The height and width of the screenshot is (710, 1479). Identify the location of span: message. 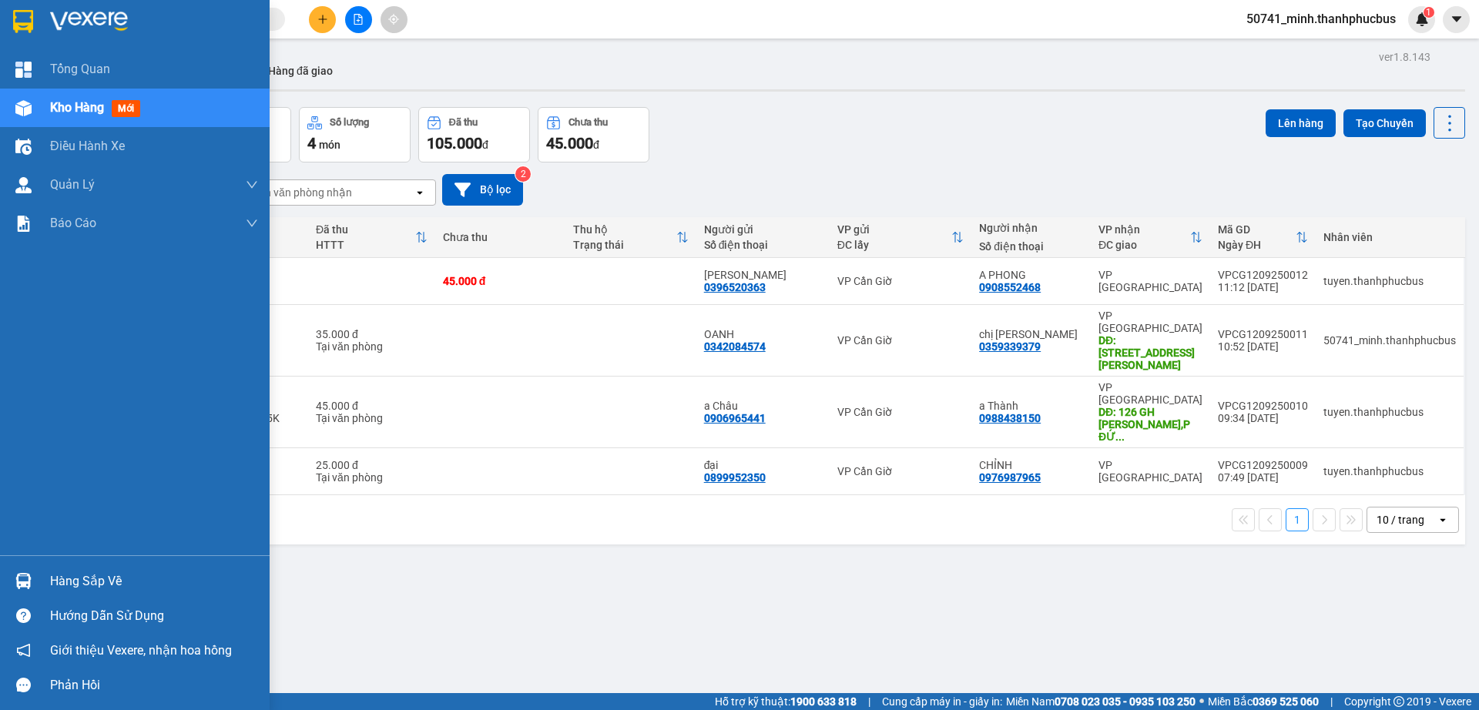
(23, 685).